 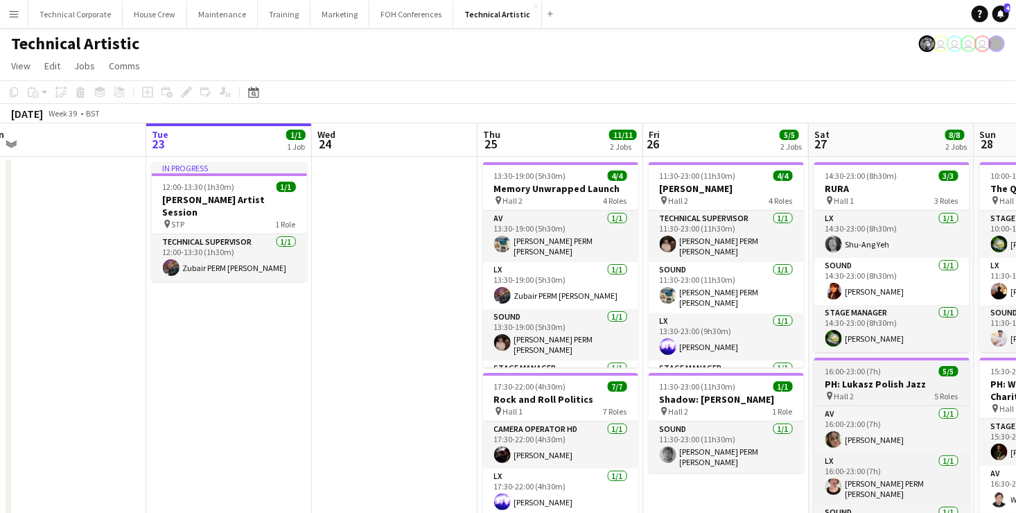 I want to click on button: Maintenance, so click(x=222, y=14).